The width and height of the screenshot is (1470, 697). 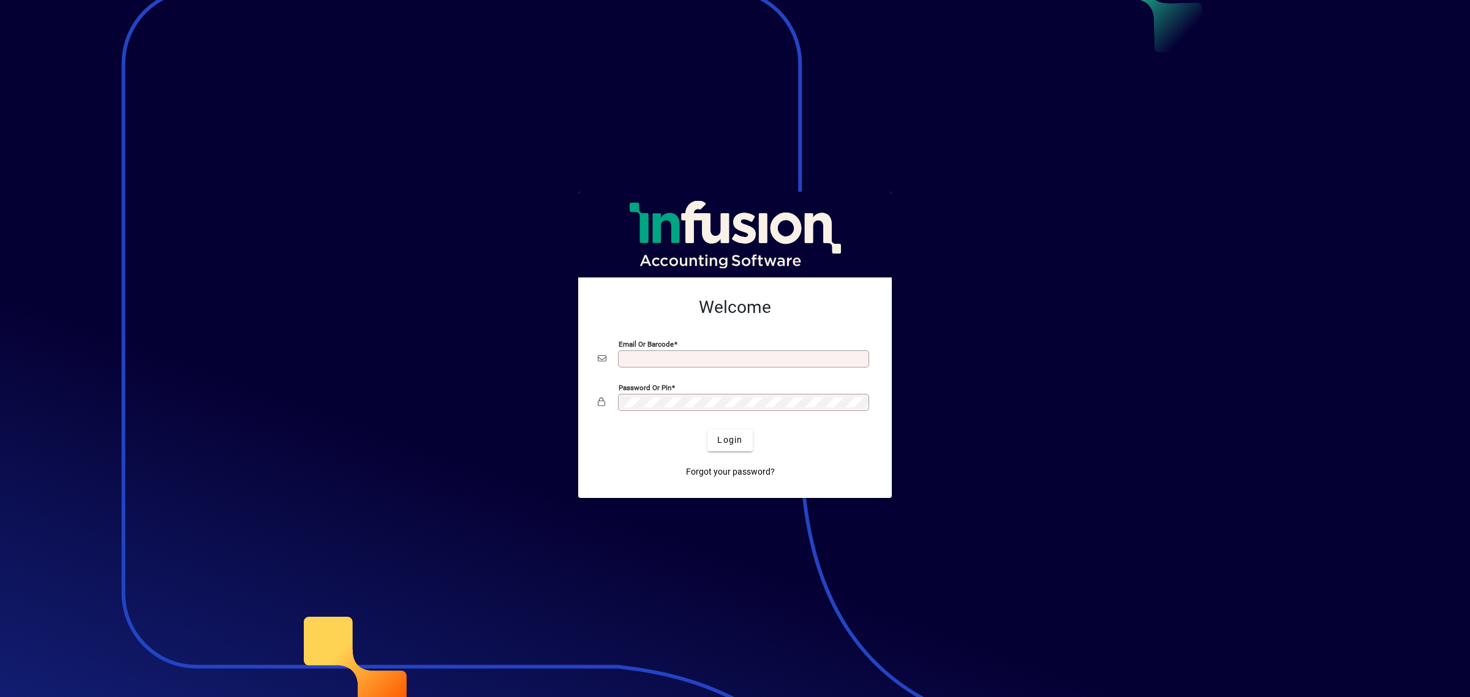 What do you see at coordinates (730, 440) in the screenshot?
I see `span: Login` at bounding box center [730, 440].